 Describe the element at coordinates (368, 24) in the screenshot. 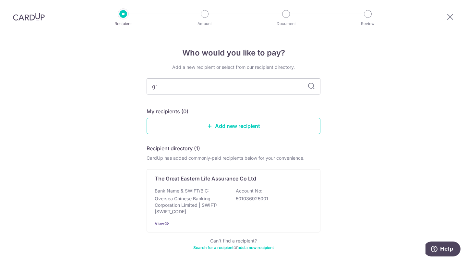

I see `p: Review` at that location.